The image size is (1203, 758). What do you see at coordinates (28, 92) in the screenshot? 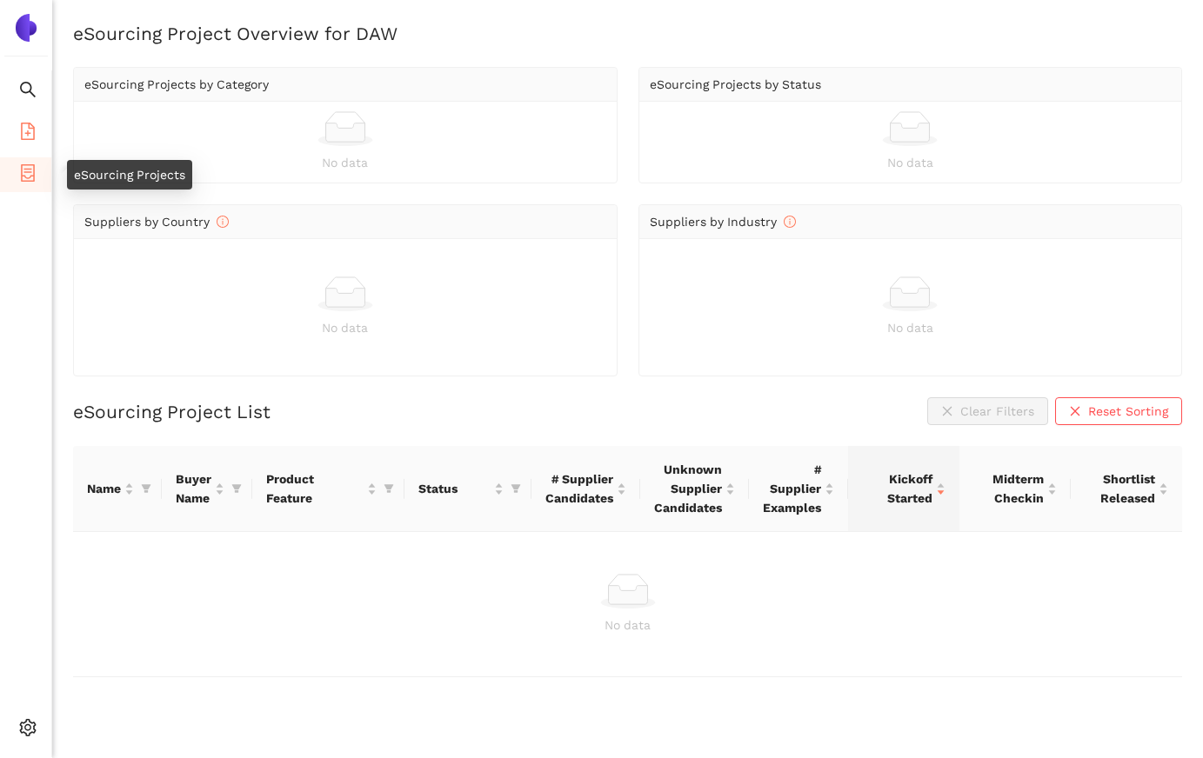
I see `span: search` at bounding box center [28, 92].